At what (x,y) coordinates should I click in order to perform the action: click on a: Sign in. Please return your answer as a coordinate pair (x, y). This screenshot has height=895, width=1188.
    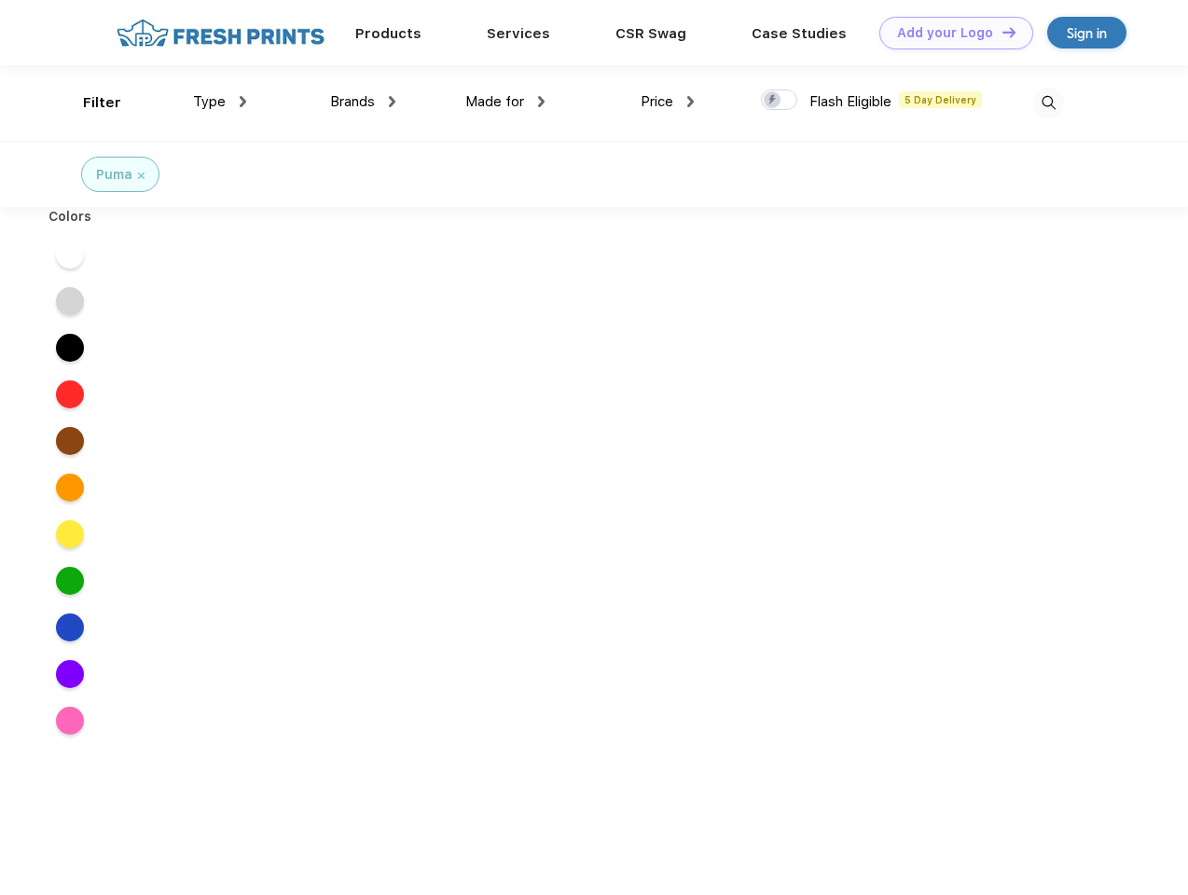
    Looking at the image, I should click on (1087, 33).